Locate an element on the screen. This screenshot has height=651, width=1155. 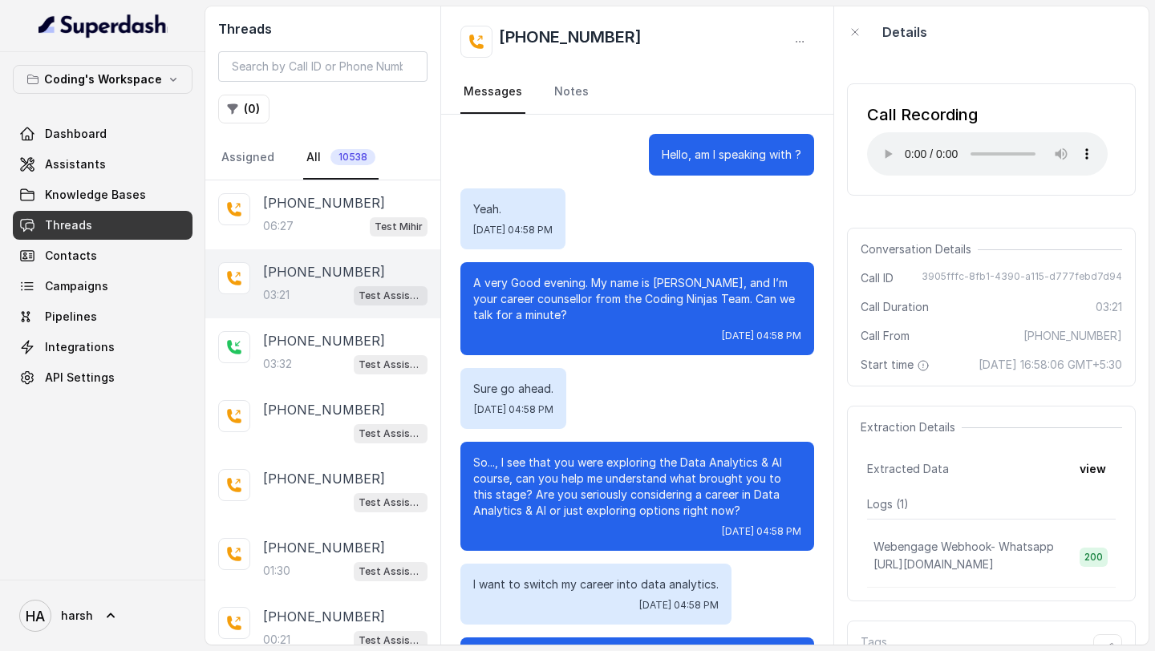
a: Notes is located at coordinates (571, 92).